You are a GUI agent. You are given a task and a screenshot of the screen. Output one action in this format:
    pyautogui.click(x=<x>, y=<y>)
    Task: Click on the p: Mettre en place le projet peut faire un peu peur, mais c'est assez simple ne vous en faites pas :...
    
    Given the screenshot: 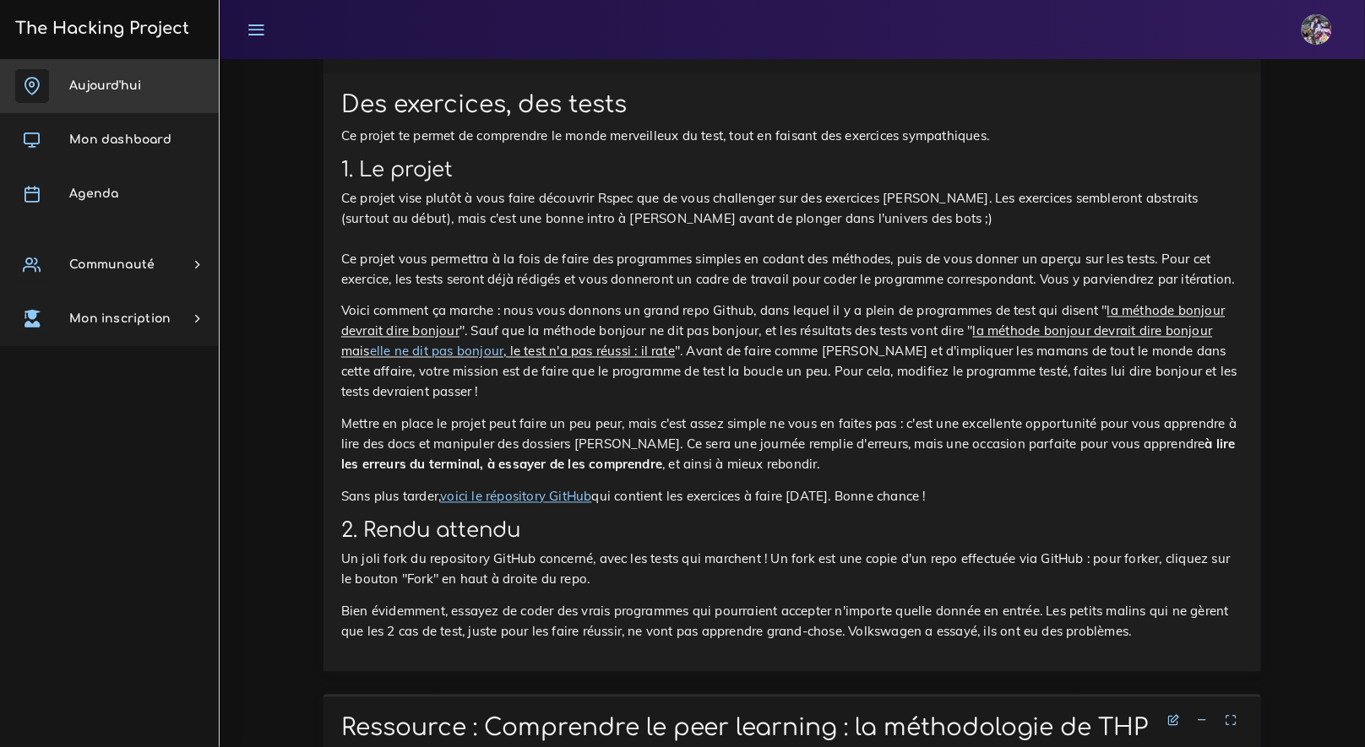 What is the action you would take?
    pyautogui.click(x=792, y=445)
    